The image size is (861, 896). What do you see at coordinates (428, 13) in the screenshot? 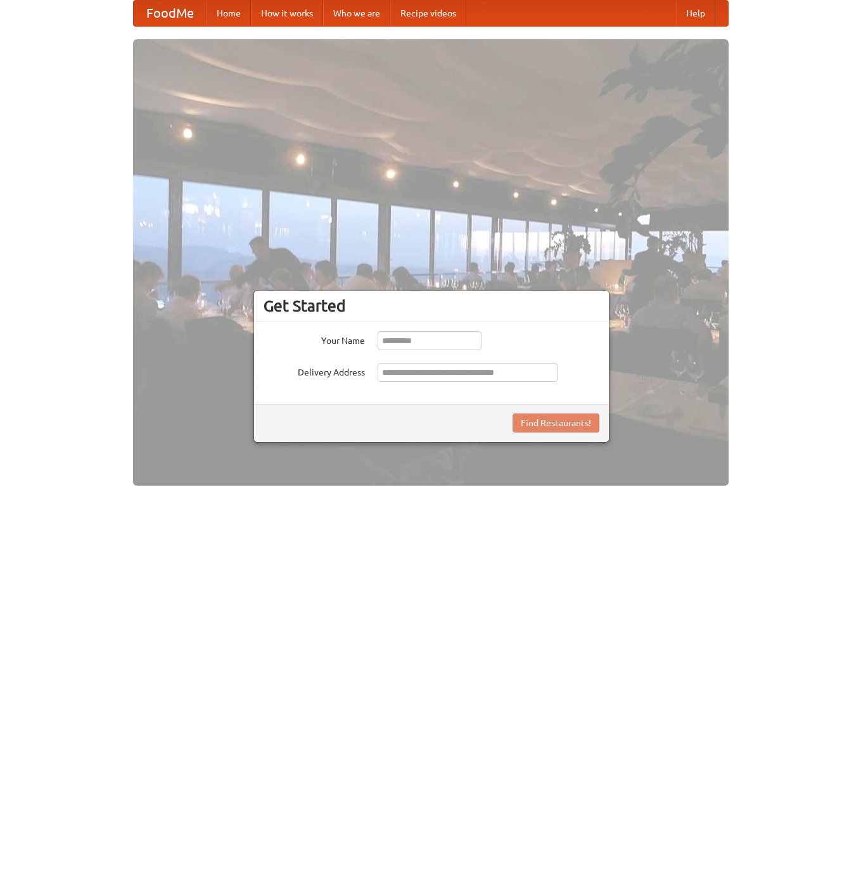
I see `a: Recipe videos` at bounding box center [428, 13].